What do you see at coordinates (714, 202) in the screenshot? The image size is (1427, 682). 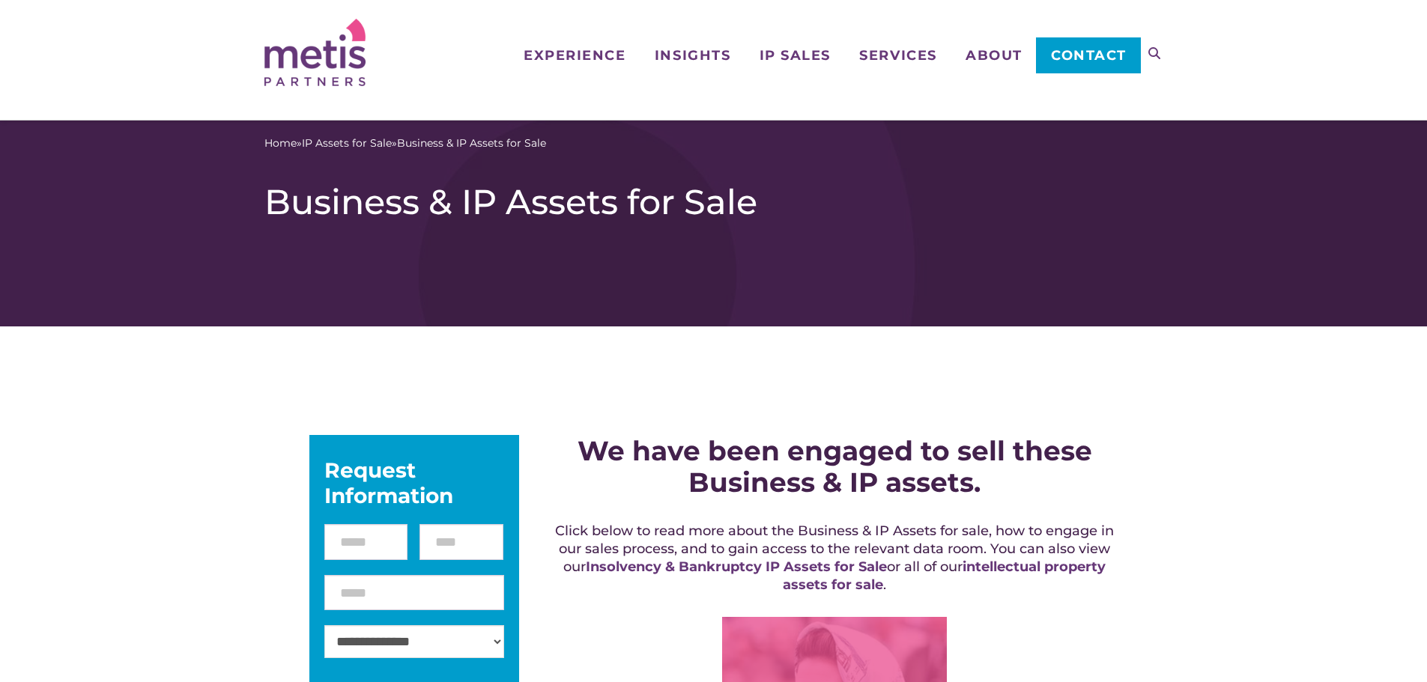 I see `h1: Business & IP Assets for Sale` at bounding box center [714, 202].